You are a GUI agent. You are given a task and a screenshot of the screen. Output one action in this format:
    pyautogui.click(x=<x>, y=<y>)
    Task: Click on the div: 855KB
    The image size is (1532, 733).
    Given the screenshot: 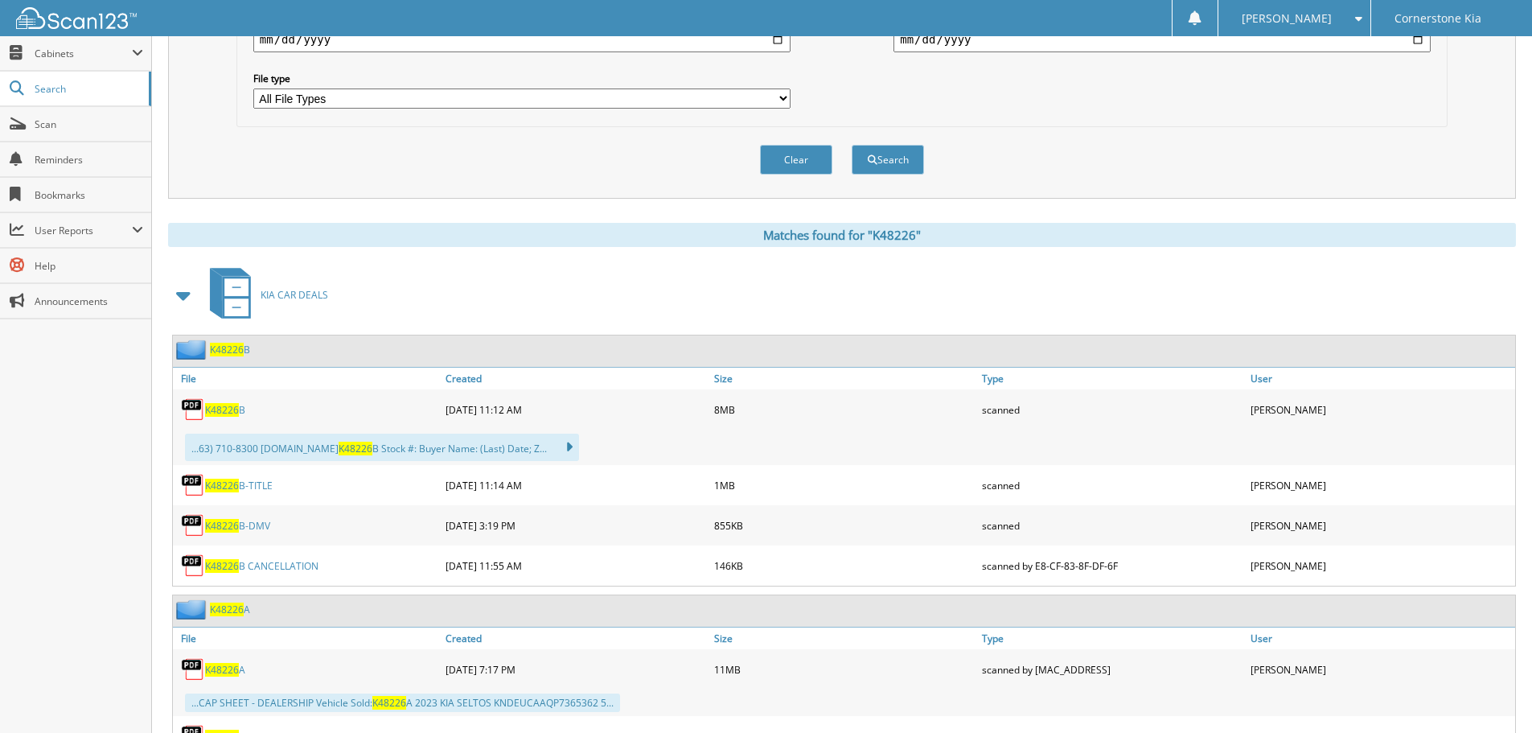 What is the action you would take?
    pyautogui.click(x=844, y=525)
    